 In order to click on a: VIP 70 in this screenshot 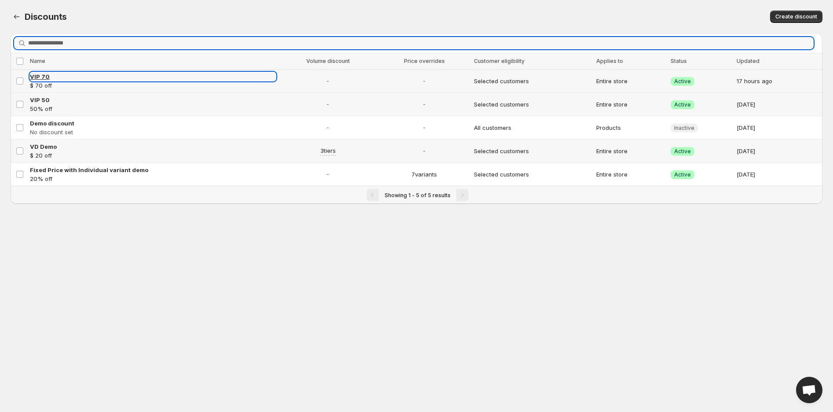, I will do `click(153, 77)`.